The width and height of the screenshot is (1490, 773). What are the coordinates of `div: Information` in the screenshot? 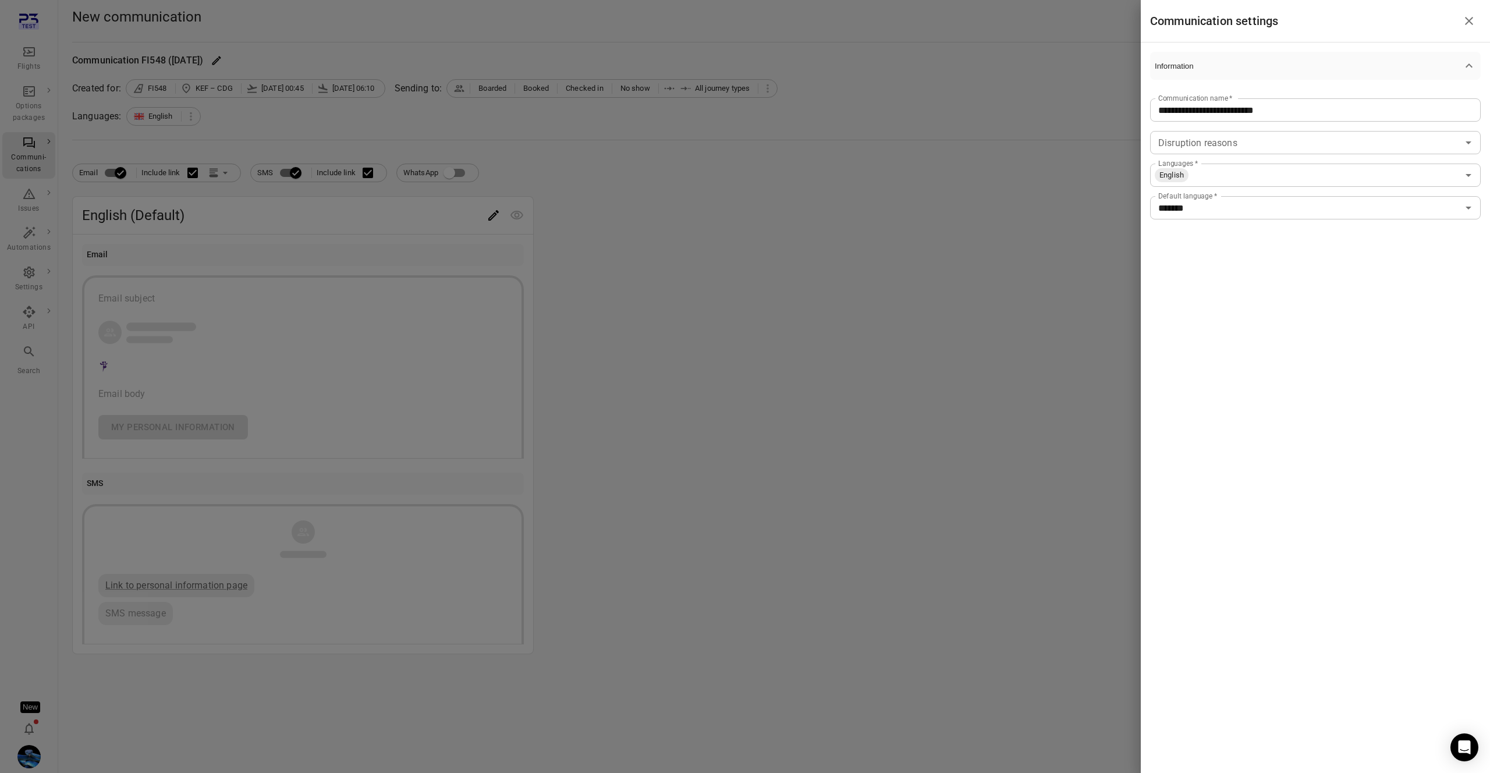 It's located at (1316, 159).